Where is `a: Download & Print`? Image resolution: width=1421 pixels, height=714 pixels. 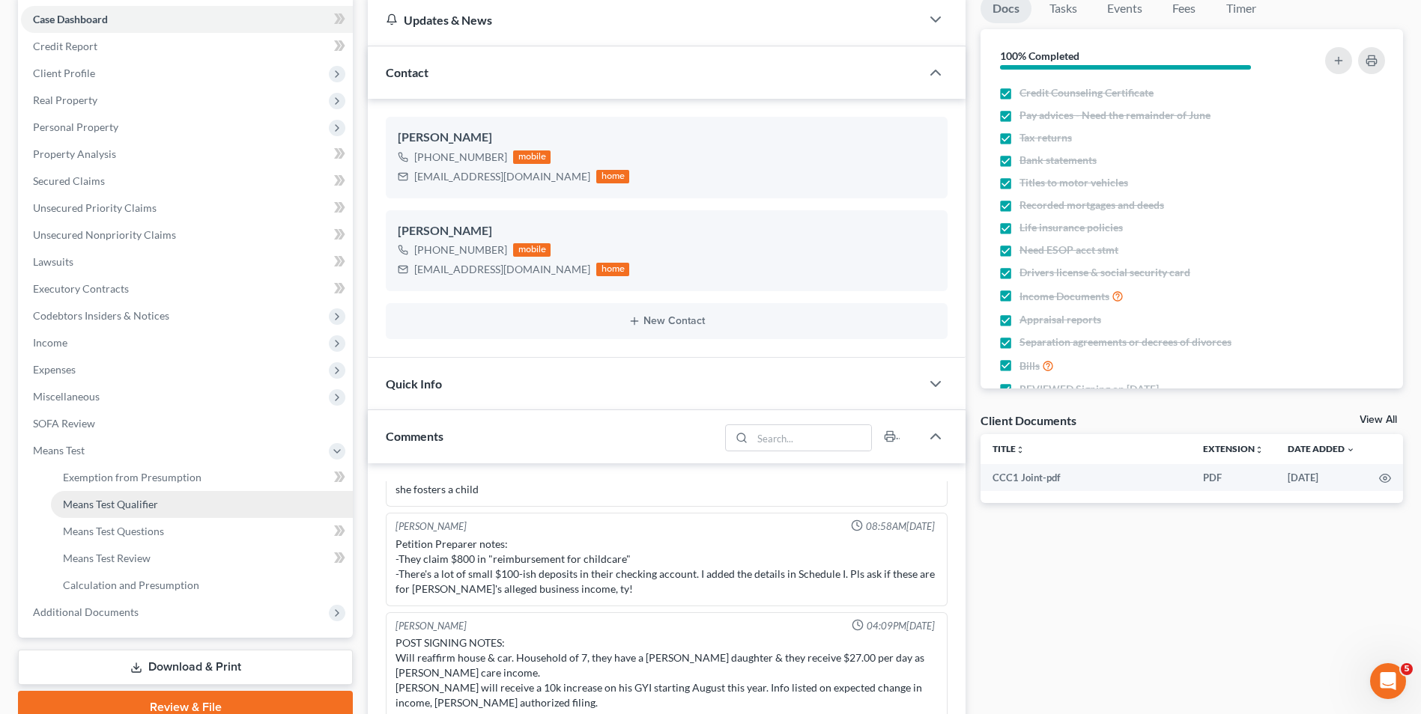 a: Download & Print is located at coordinates (185, 667).